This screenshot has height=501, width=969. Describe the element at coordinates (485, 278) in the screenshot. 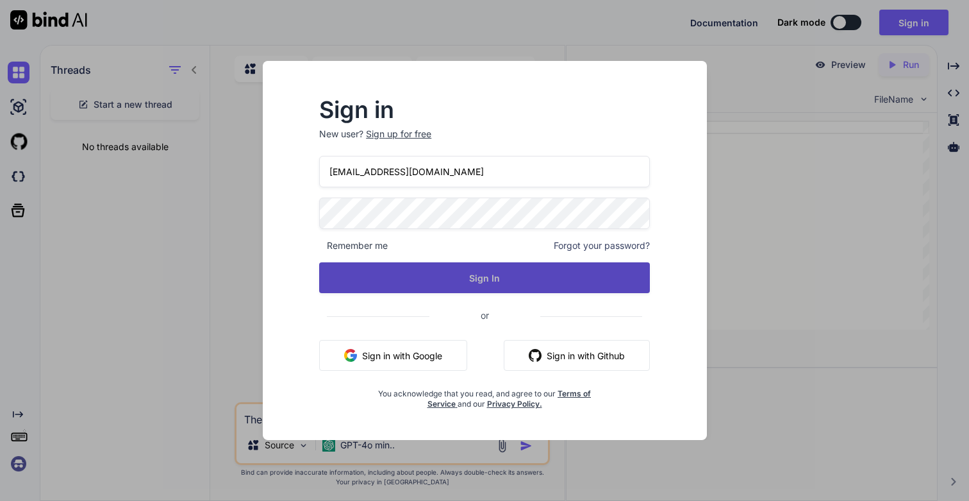

I see `button: Sign In` at that location.